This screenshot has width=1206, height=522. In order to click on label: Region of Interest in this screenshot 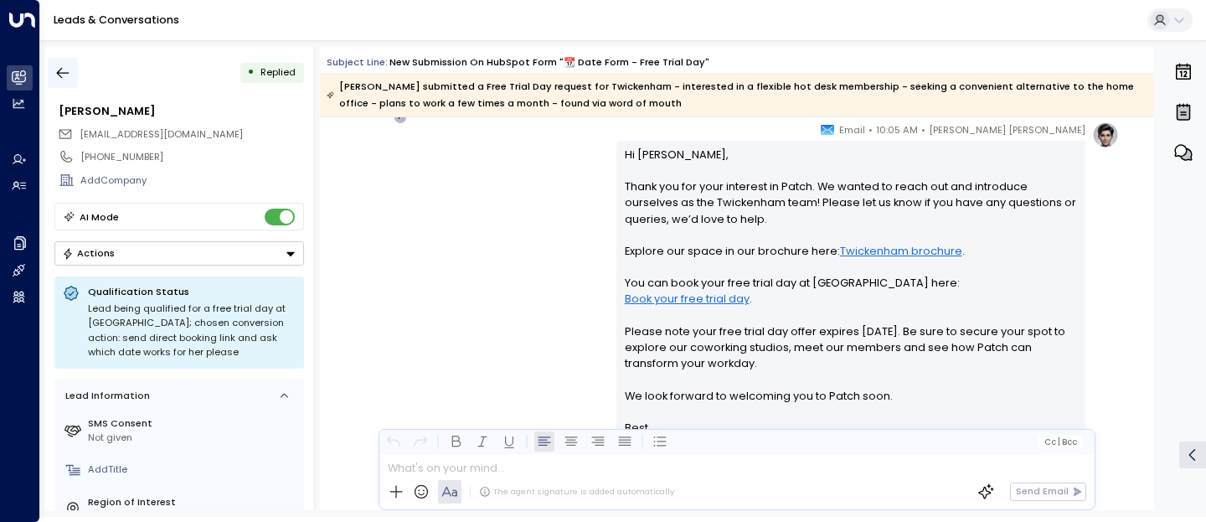, I will do `click(193, 502)`.